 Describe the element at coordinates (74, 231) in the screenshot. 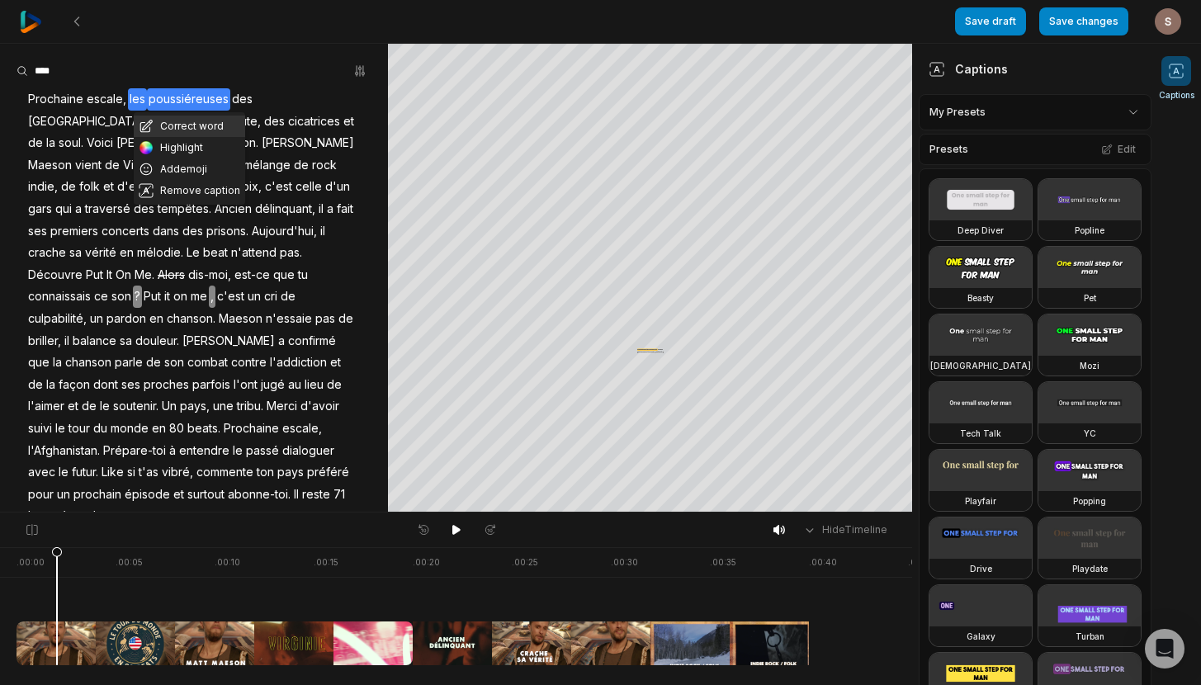

I see `span: premiers` at that location.